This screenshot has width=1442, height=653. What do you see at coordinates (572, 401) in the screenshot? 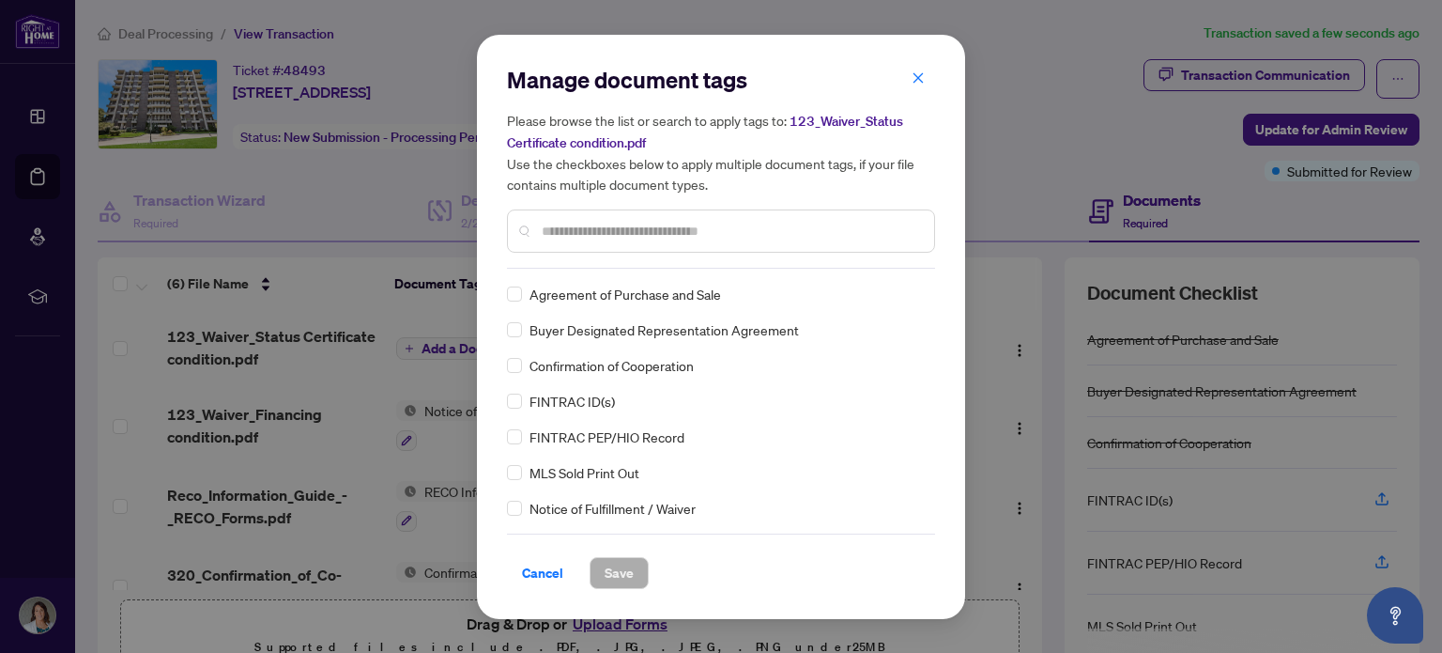
I see `span: FINTRAC ID(s)` at bounding box center [572, 401].